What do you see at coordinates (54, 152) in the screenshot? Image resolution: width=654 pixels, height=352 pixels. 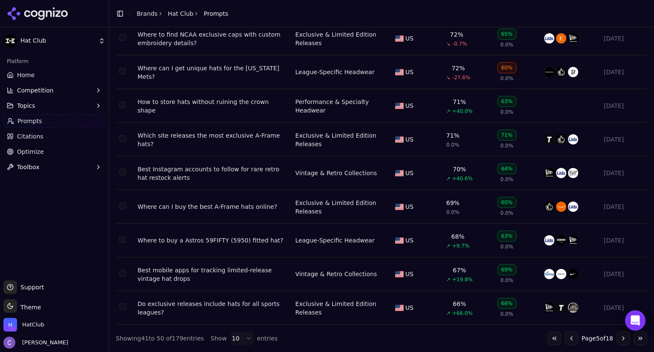 I see `a: Optimize` at bounding box center [54, 152].